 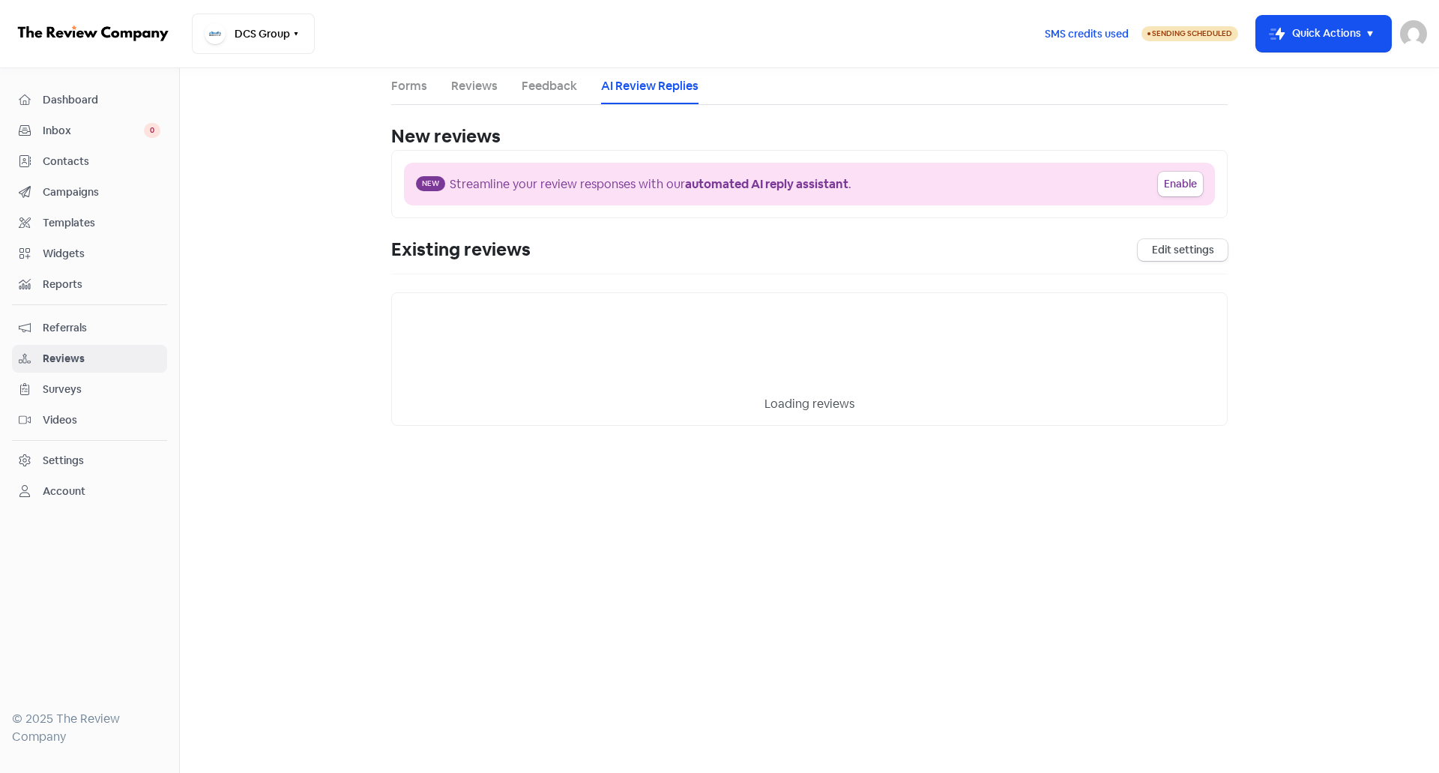 What do you see at coordinates (650, 86) in the screenshot?
I see `a: AI Review Replies` at bounding box center [650, 86].